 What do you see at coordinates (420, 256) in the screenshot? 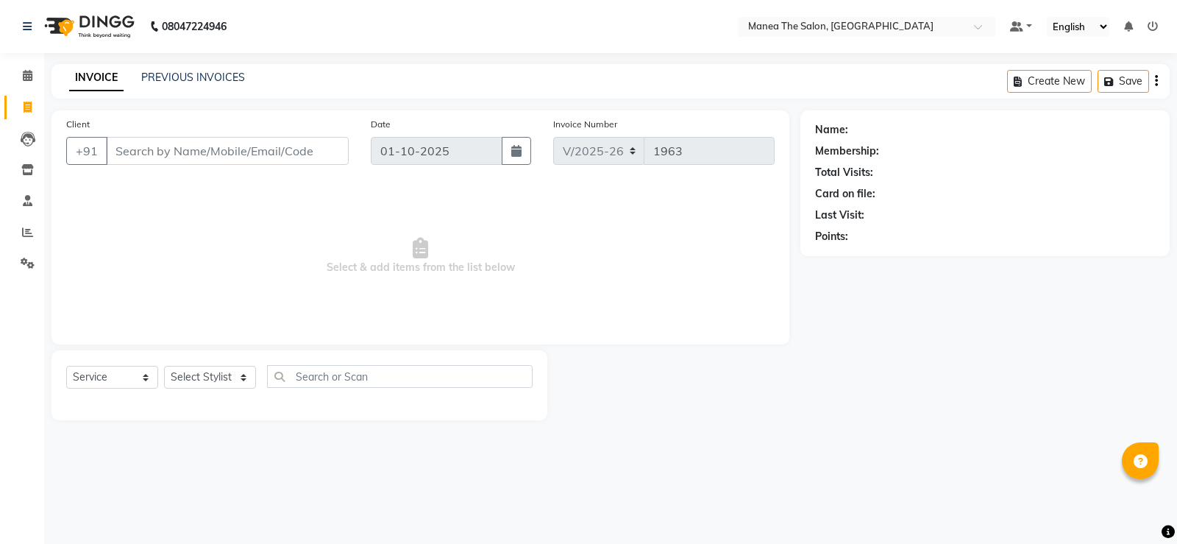
I see `span: Select & add items from the list below` at bounding box center [420, 256].